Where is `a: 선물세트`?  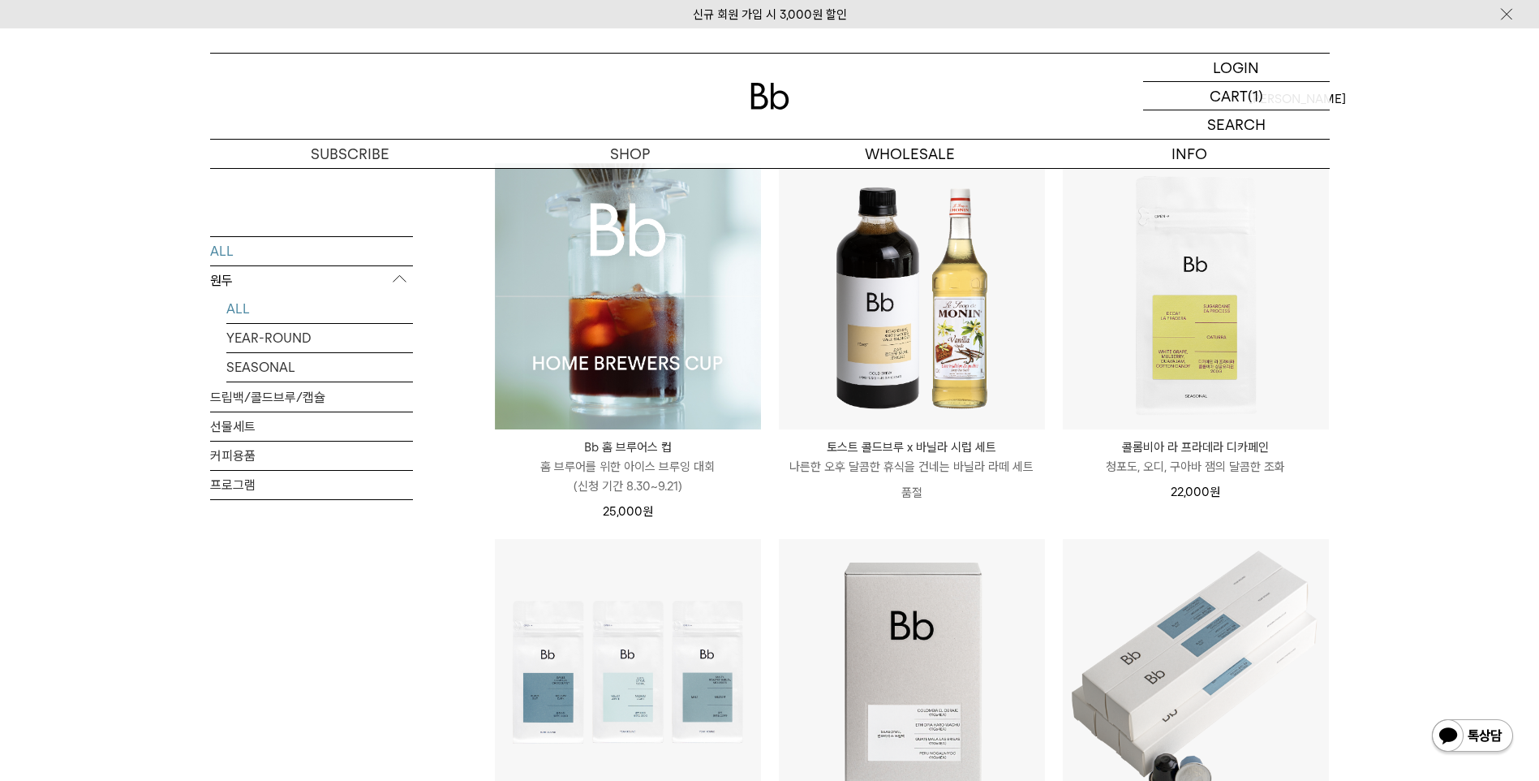
a: 선물세트 is located at coordinates (312, 425).